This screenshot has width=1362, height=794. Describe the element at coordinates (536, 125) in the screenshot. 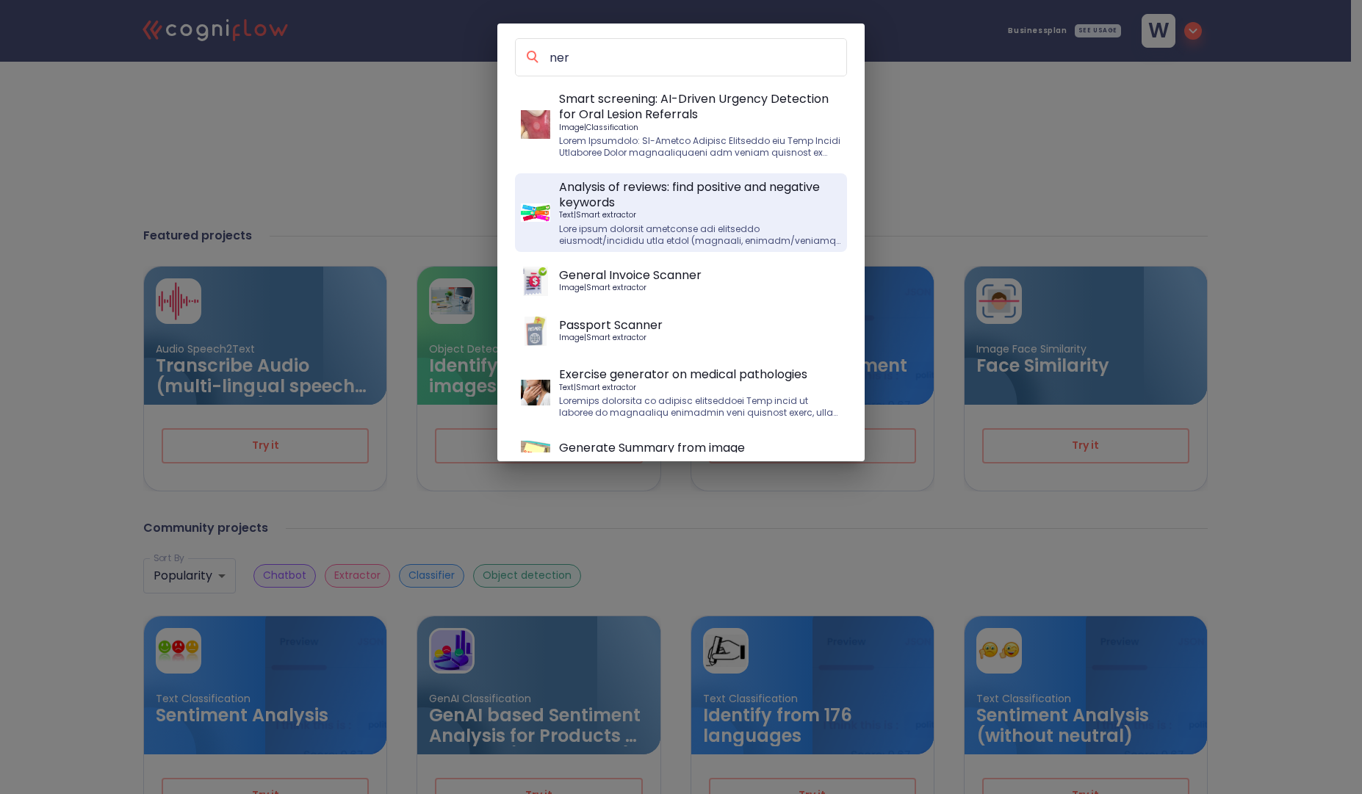

I see `img: Smart screening: AI-Driven Urgency Detection for Oral Lesion Referrals` at that location.